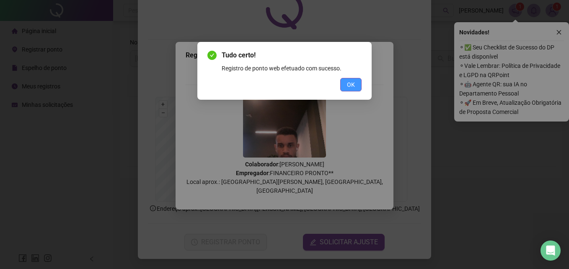 Image resolution: width=569 pixels, height=269 pixels. I want to click on button: OK, so click(351, 85).